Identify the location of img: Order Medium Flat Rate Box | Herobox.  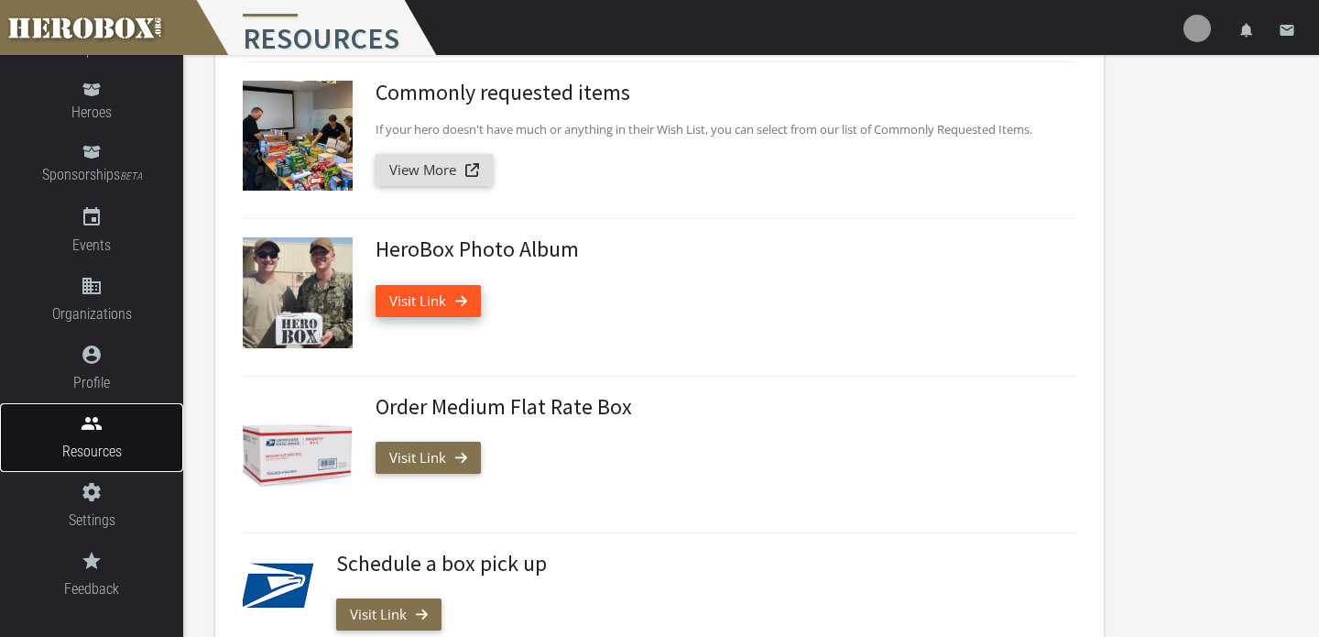
(298, 450).